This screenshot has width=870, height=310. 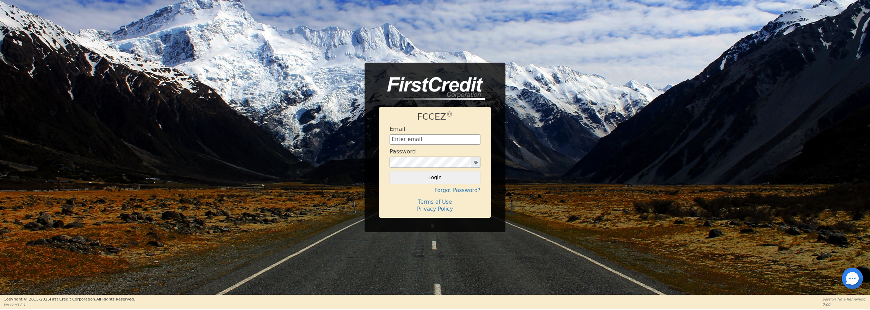 What do you see at coordinates (69, 300) in the screenshot?
I see `p: Copyright © 2015- 2025 First Credit Corporation.` at bounding box center [69, 300].